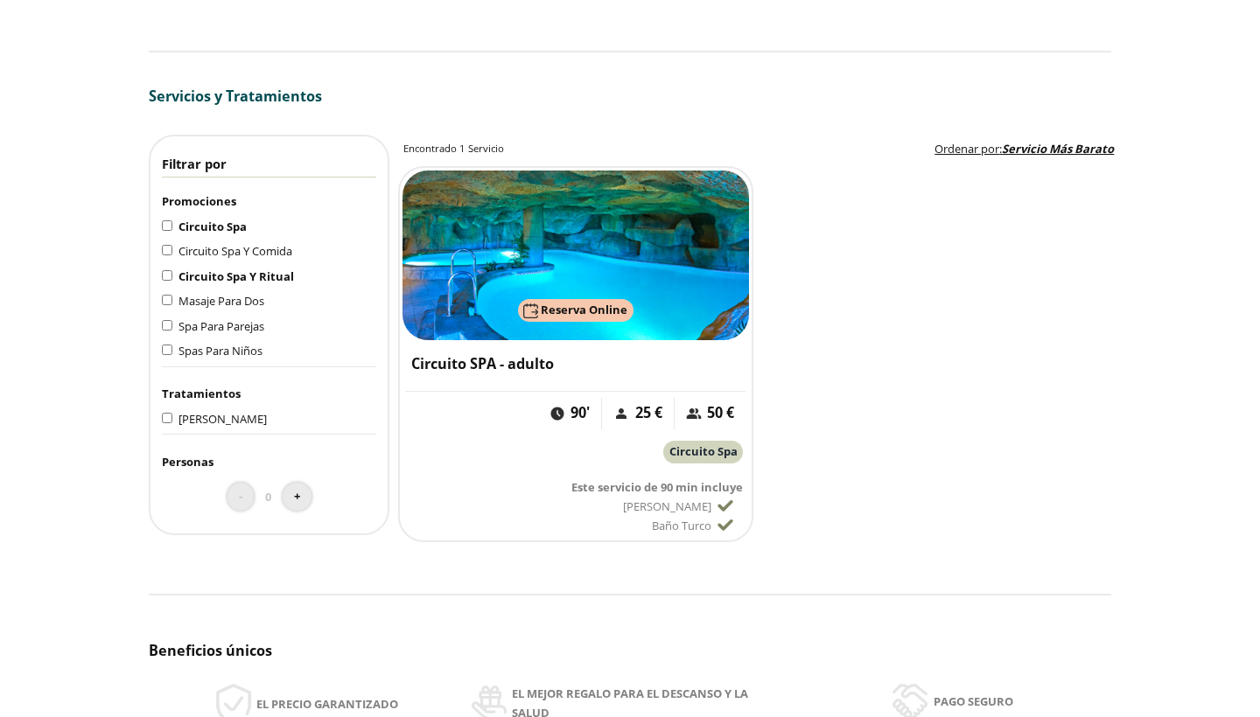 Image resolution: width=1260 pixels, height=717 pixels. Describe the element at coordinates (576, 311) in the screenshot. I see `button: Reserva Online` at that location.